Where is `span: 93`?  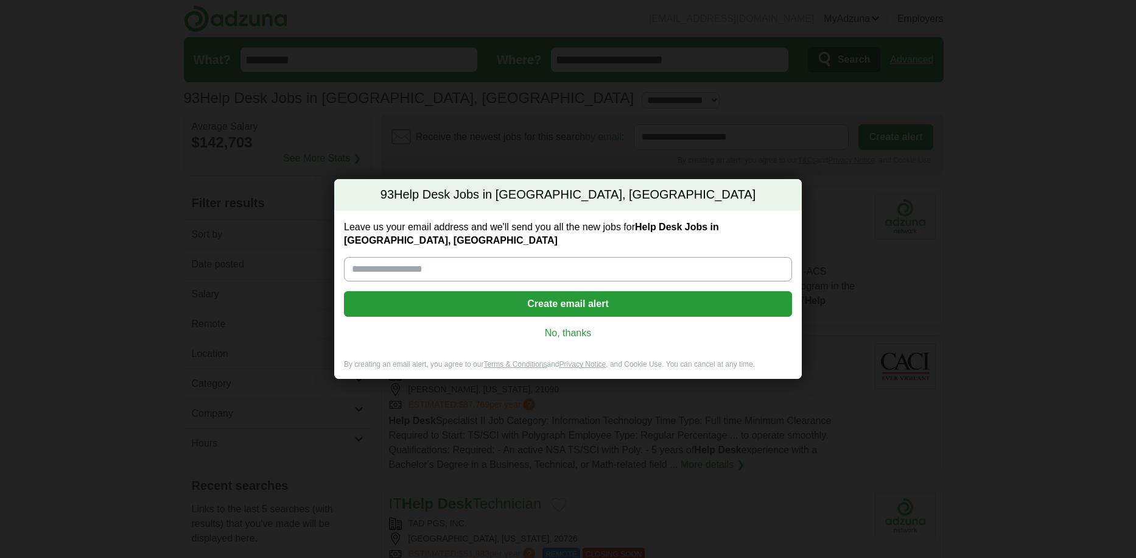 span: 93 is located at coordinates (387, 195).